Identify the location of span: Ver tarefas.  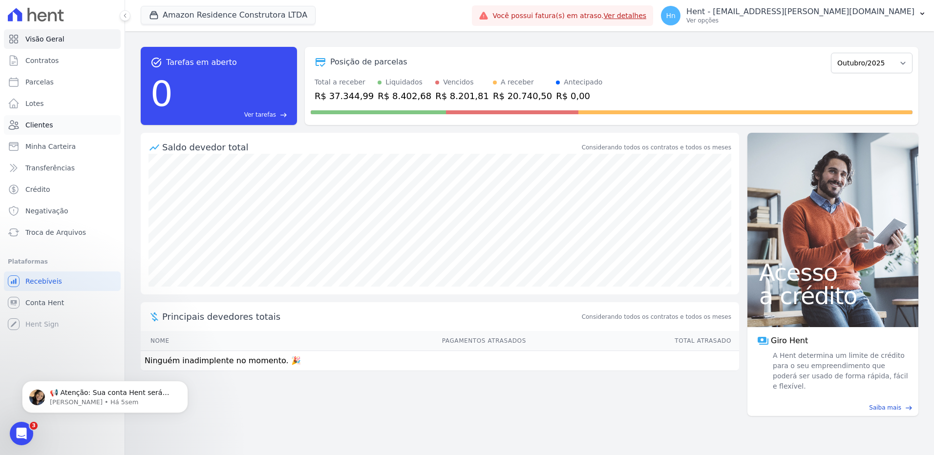
(260, 115).